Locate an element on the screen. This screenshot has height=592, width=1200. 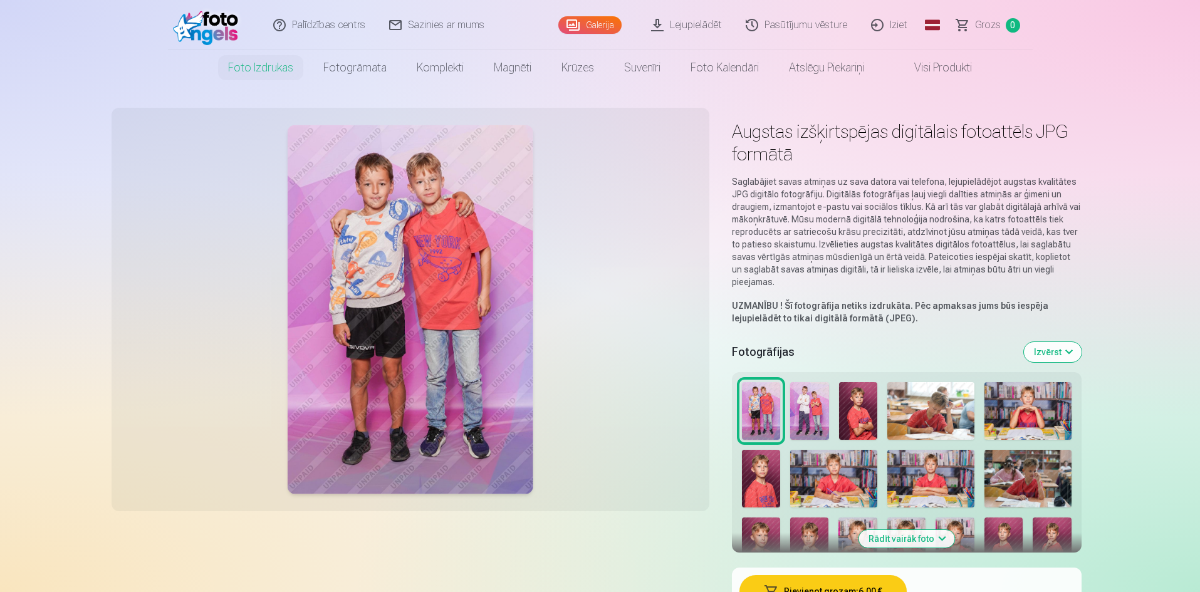
a: Visi produkti is located at coordinates (933, 68).